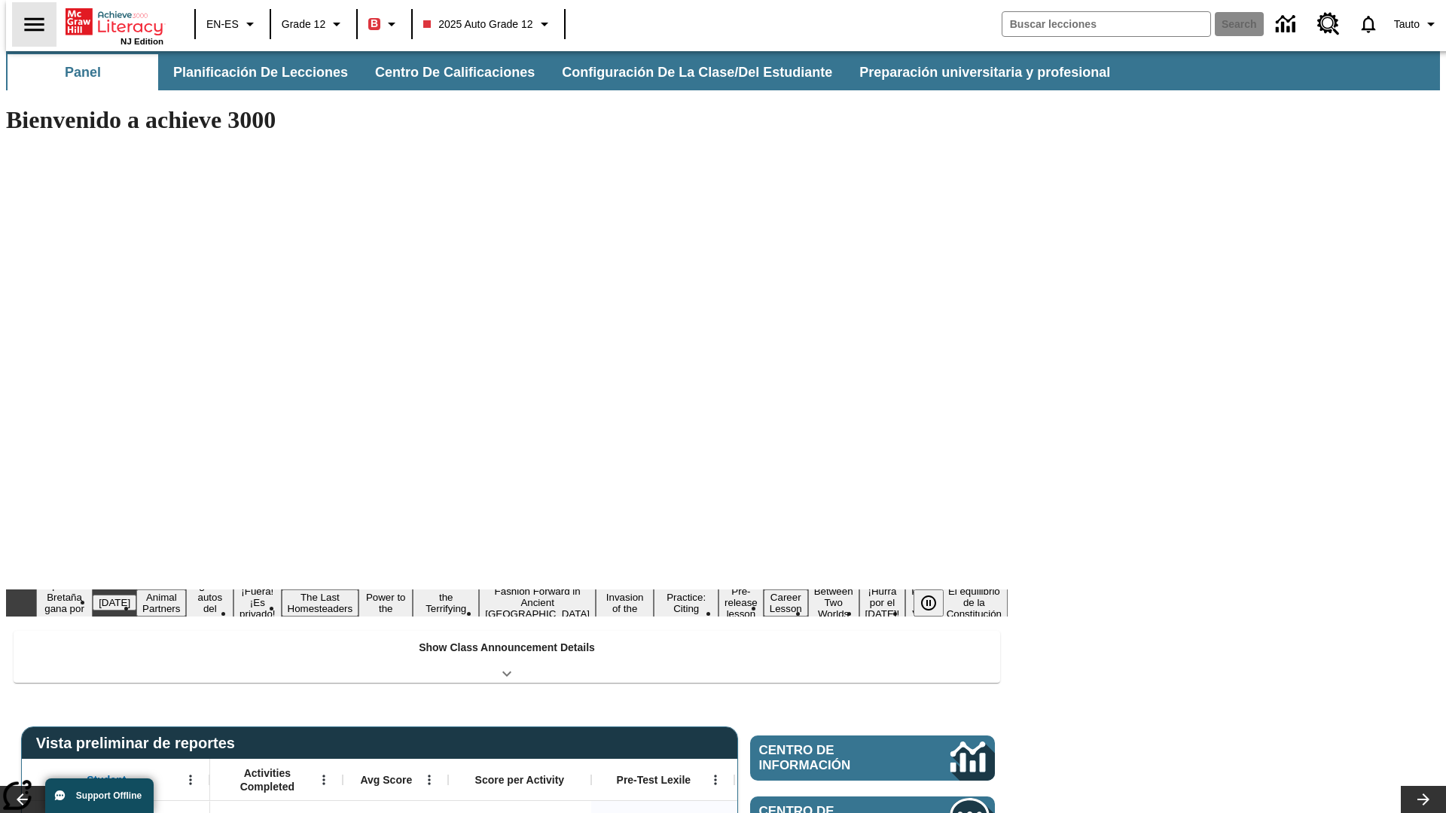 The height and width of the screenshot is (813, 1446). What do you see at coordinates (984, 72) in the screenshot?
I see `button: Preparación universitaria y profesional` at bounding box center [984, 72].